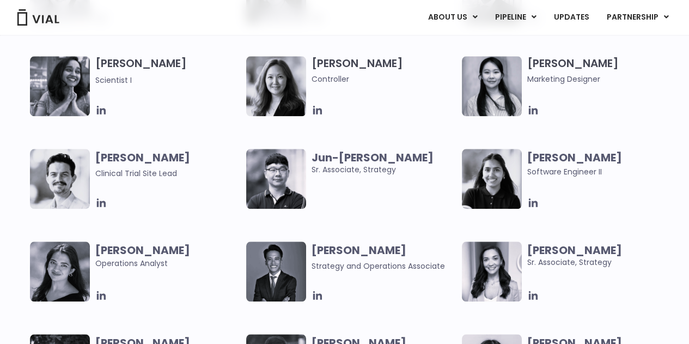 Image resolution: width=689 pixels, height=344 pixels. I want to click on img: Image of smiling man named Jun-Goo, so click(276, 179).